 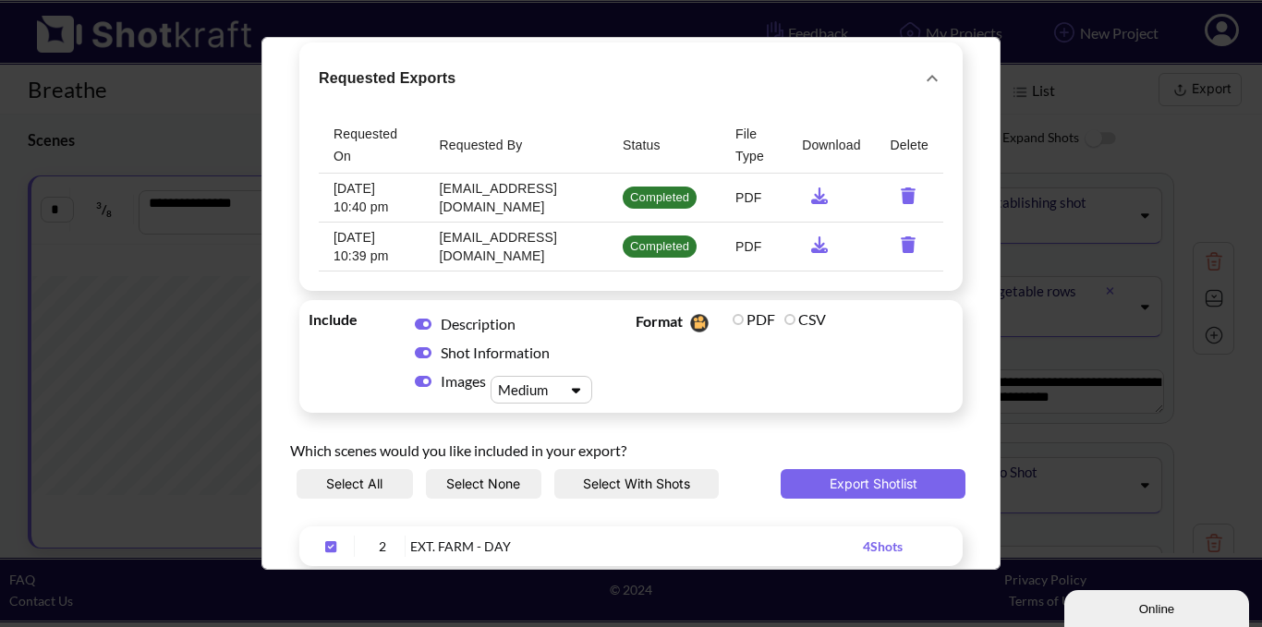 I want to click on button: Select All, so click(x=355, y=484).